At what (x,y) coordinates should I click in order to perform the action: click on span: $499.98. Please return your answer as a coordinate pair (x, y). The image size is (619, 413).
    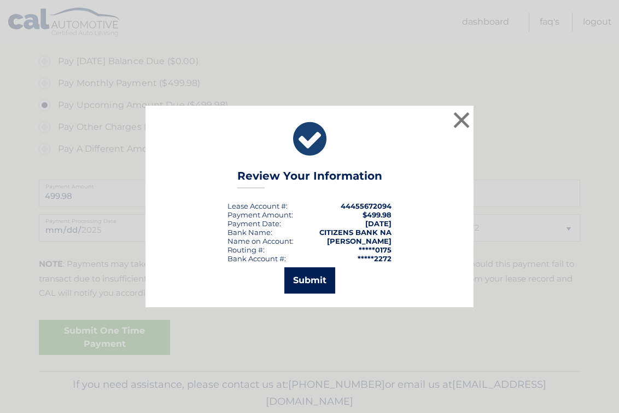
    Looking at the image, I should click on (377, 215).